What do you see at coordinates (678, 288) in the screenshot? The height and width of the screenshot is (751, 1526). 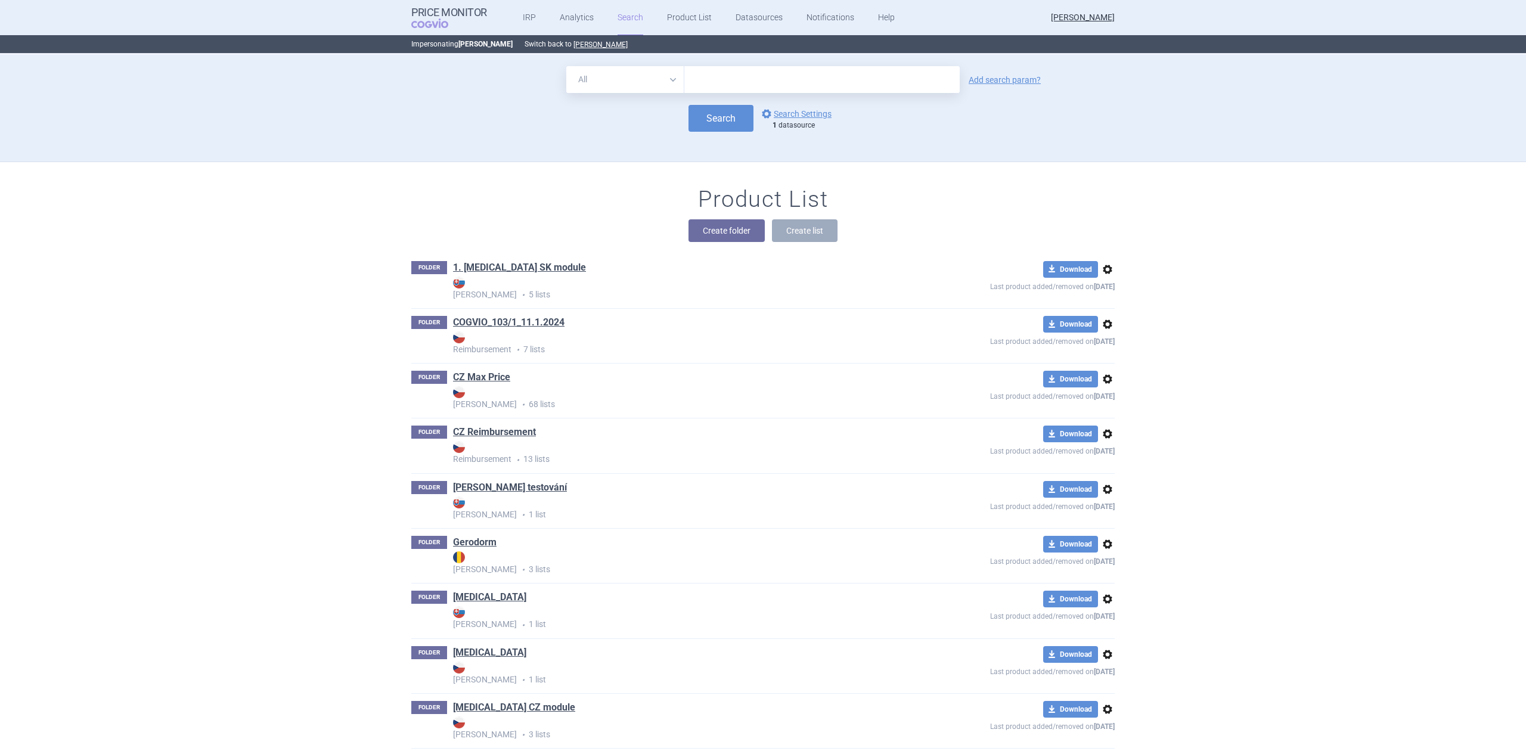 I see `p: 5 lists` at bounding box center [678, 288].